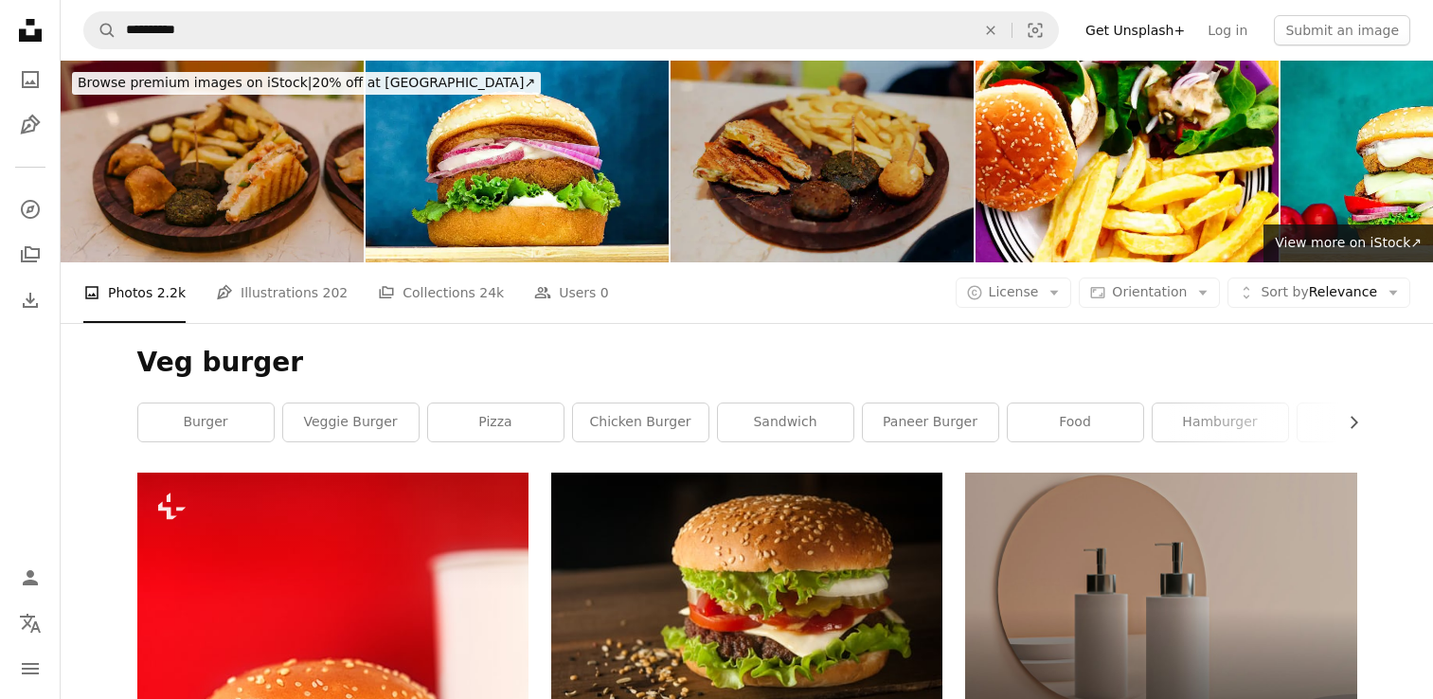 The width and height of the screenshot is (1433, 699). I want to click on button: Sort byRelevance, so click(1319, 293).